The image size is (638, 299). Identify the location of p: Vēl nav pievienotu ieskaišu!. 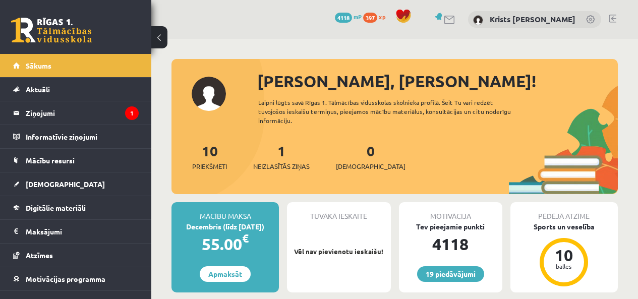
(338, 251).